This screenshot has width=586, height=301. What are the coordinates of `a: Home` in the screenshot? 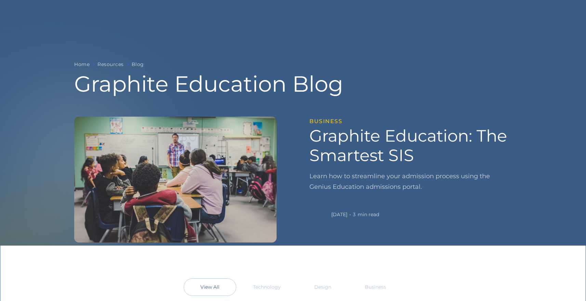 It's located at (82, 64).